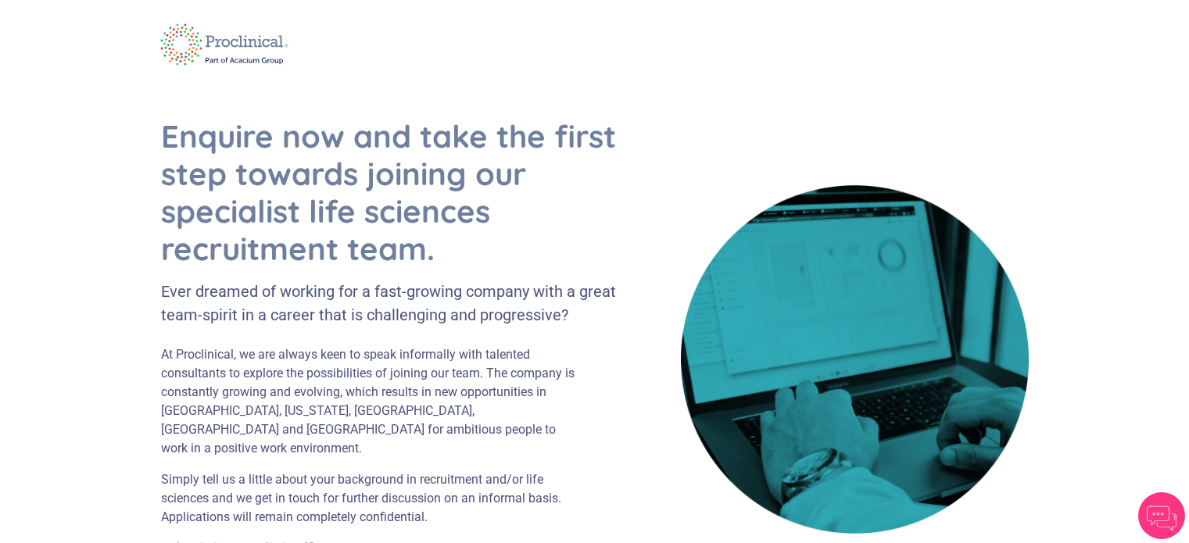 The width and height of the screenshot is (1189, 543). What do you see at coordinates (371, 499) in the screenshot?
I see `p: Simply tell us a little about your background in recruitment and/or life sciences and we get in t...` at bounding box center [371, 499].